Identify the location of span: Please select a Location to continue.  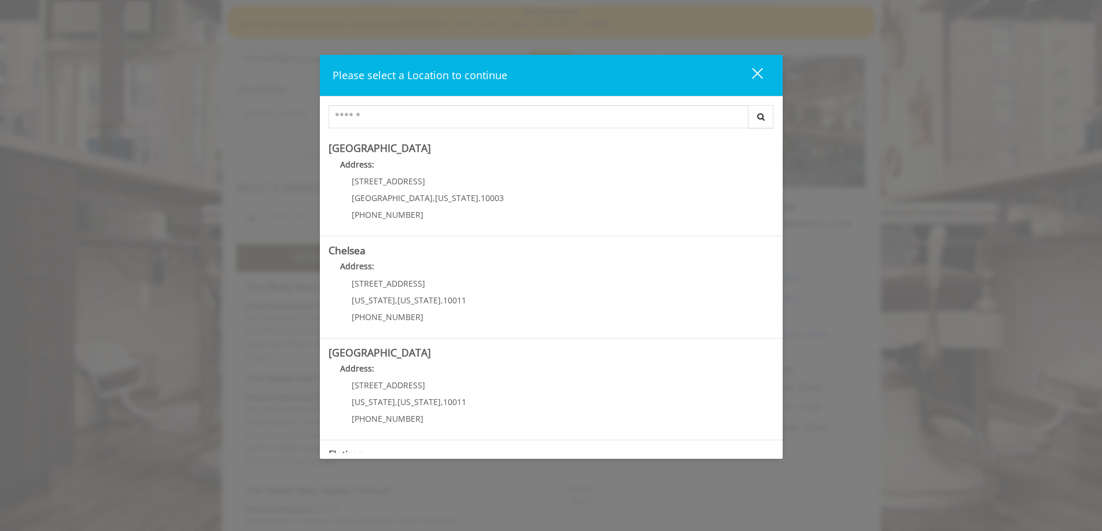
(420, 75).